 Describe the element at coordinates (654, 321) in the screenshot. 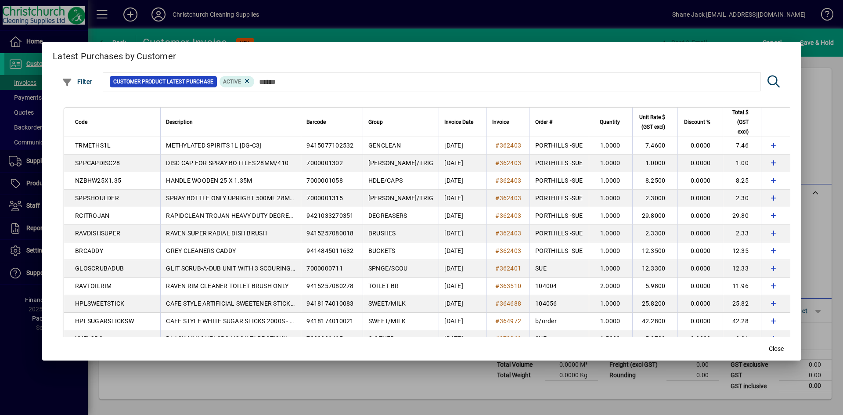

I see `td: 42.2800` at that location.